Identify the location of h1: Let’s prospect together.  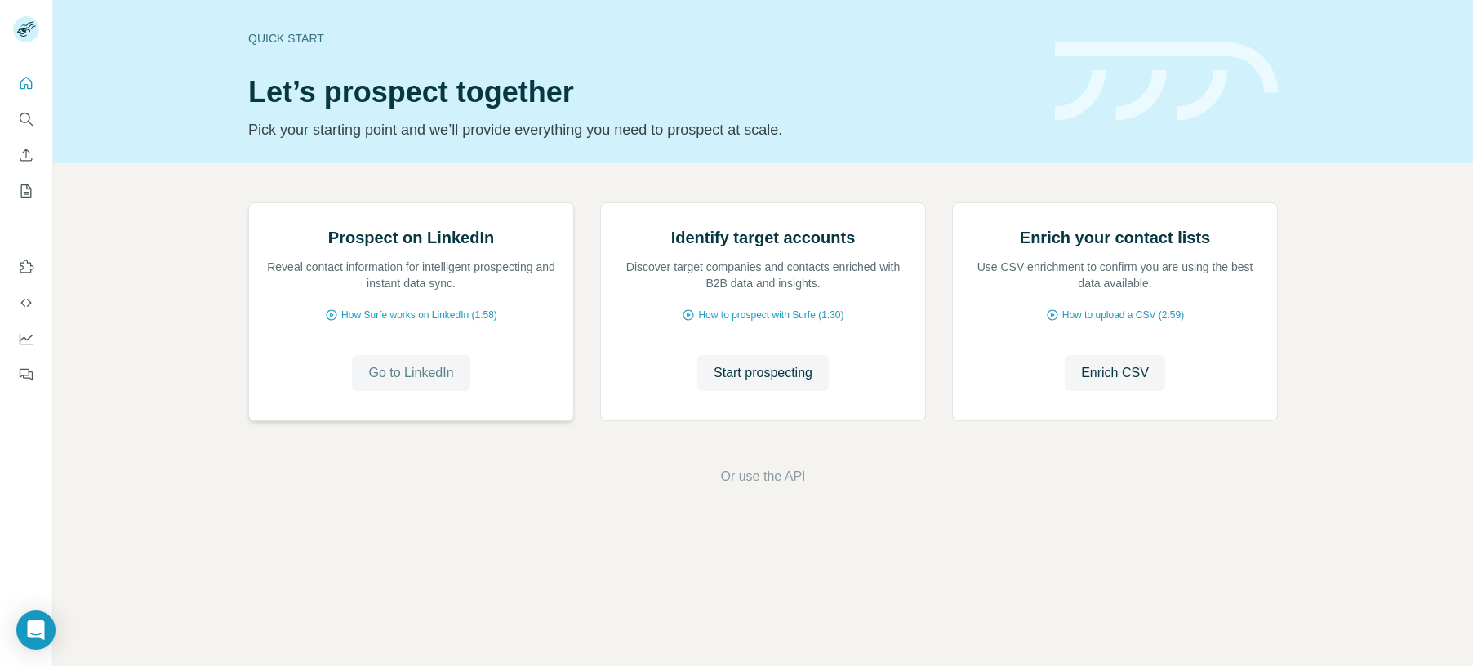
(642, 92).